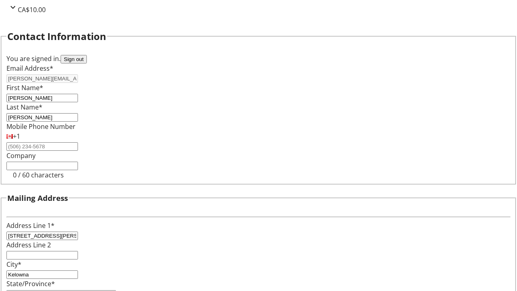 This screenshot has width=517, height=291. I want to click on label: First Name*, so click(25, 88).